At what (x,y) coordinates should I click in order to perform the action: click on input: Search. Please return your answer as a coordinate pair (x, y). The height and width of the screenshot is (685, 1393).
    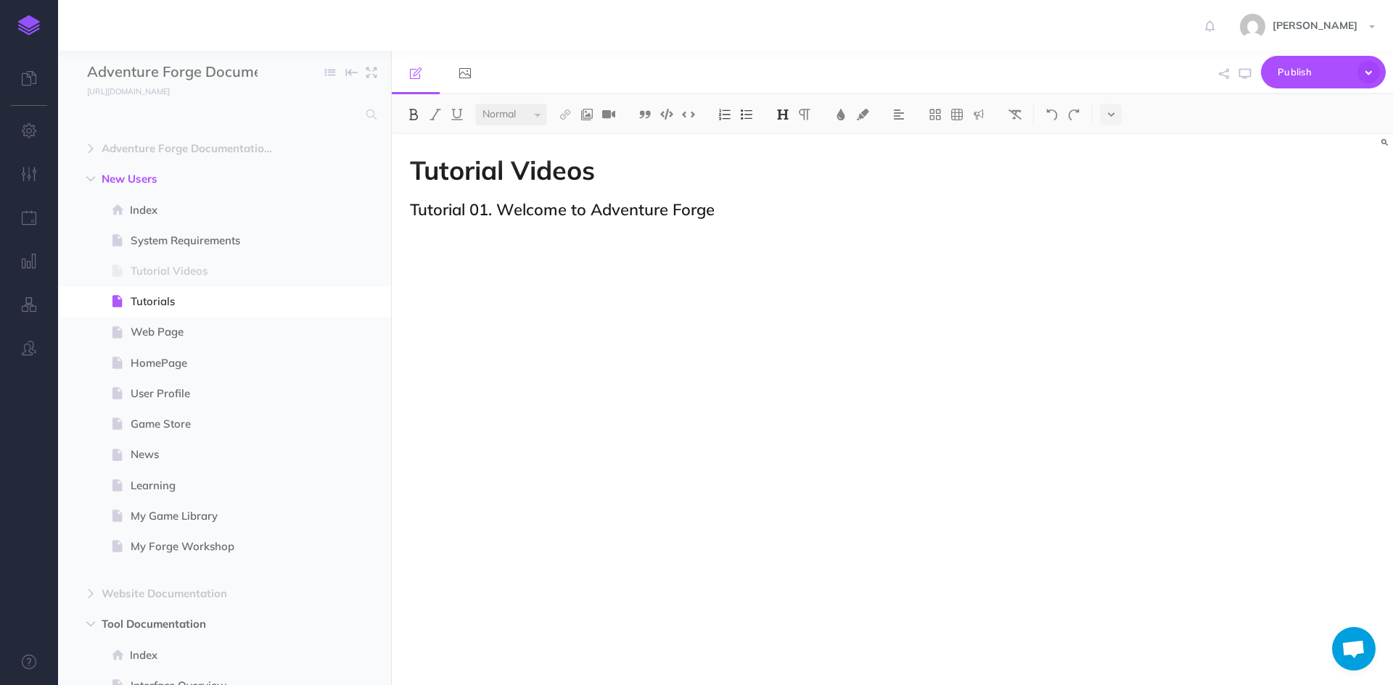
    Looking at the image, I should click on (222, 115).